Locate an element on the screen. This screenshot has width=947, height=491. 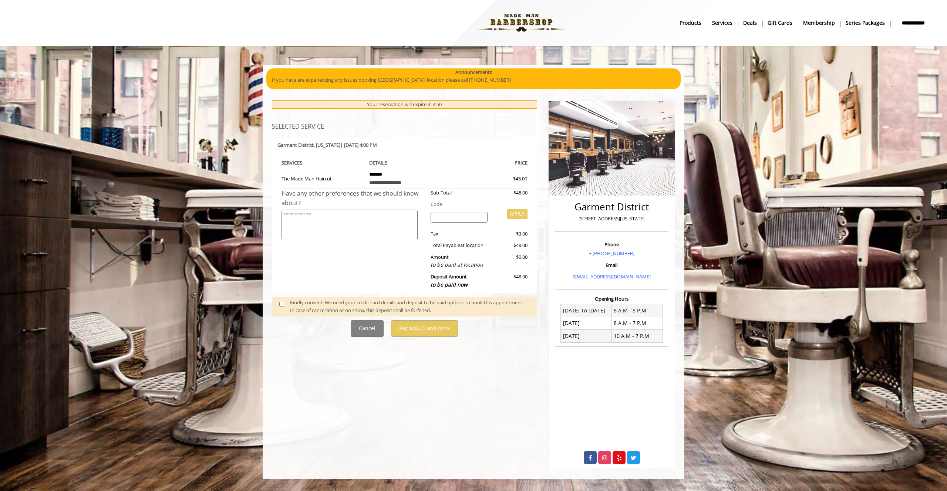
button: Pay $48.00 and Book is located at coordinates (424, 329).